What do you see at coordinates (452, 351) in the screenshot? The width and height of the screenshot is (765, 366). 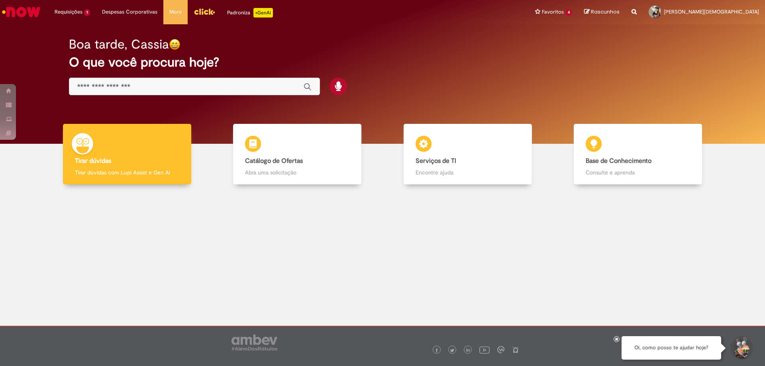 I see `img: logo_footer_twitter.png` at bounding box center [452, 351].